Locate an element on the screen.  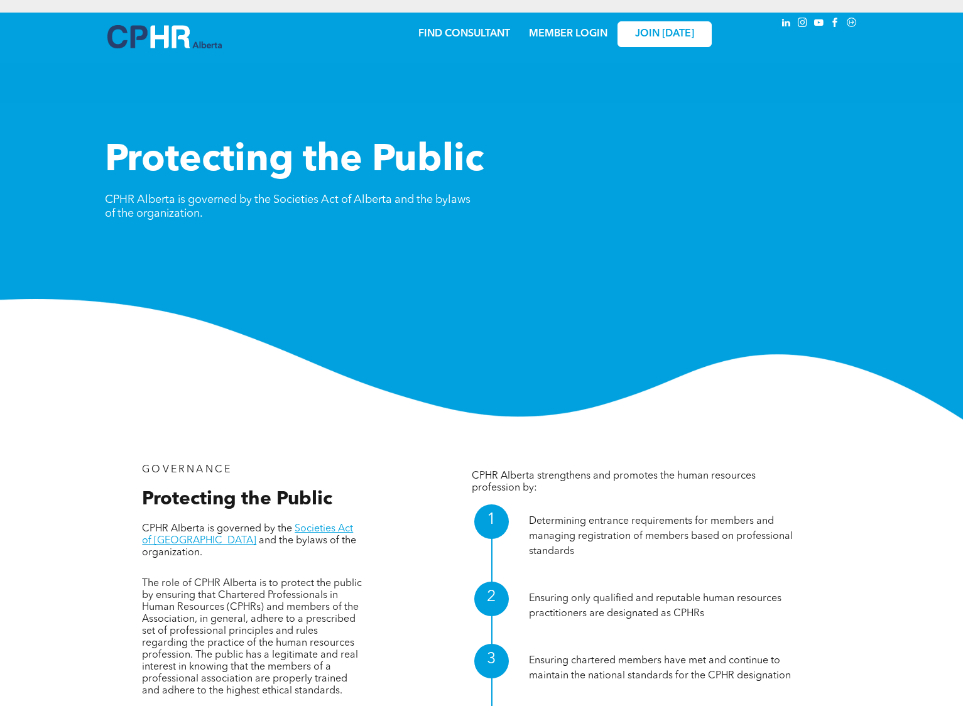
a: MEMBER LOGIN is located at coordinates (568, 34).